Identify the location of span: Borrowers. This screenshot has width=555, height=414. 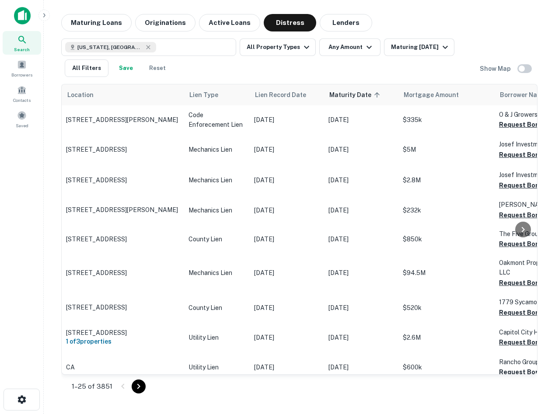
(22, 75).